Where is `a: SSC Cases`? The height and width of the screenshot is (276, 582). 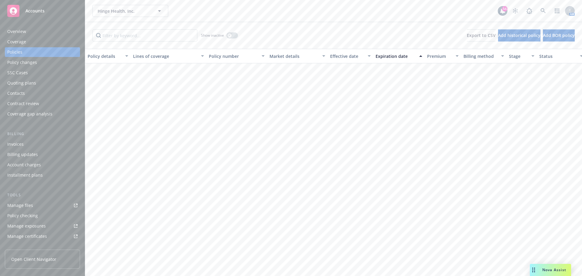
a: SSC Cases is located at coordinates (42, 73).